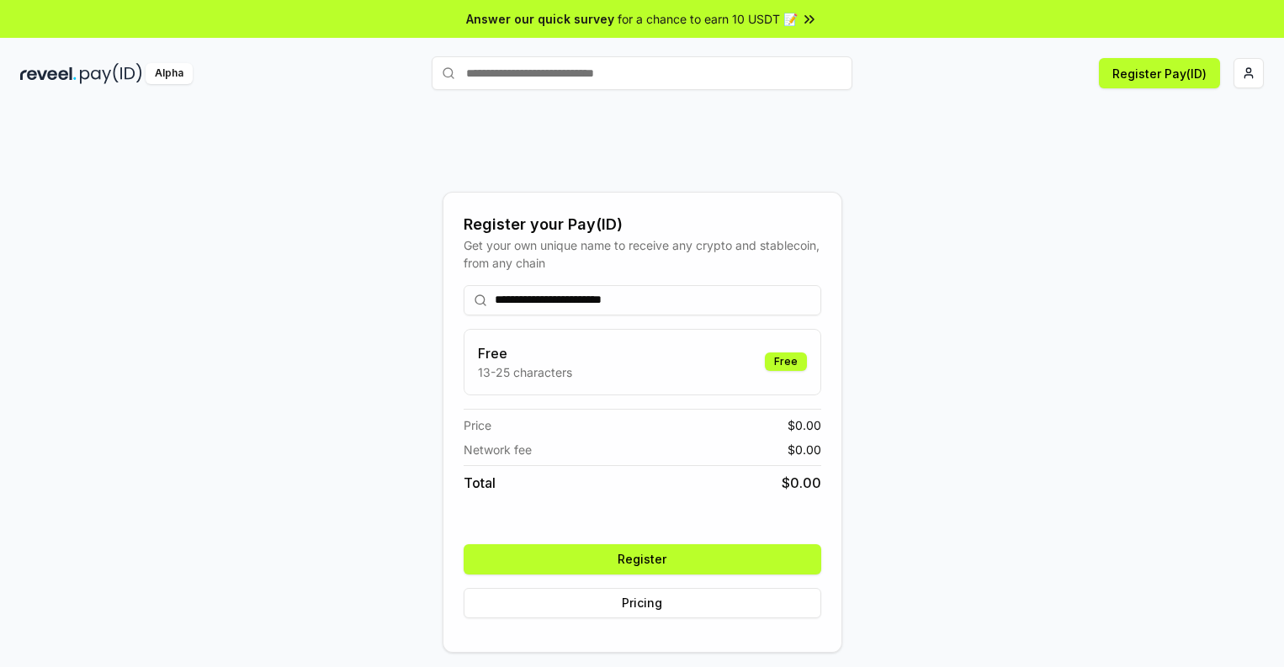 This screenshot has height=667, width=1284. What do you see at coordinates (642, 603) in the screenshot?
I see `button: Pricing` at bounding box center [642, 603].